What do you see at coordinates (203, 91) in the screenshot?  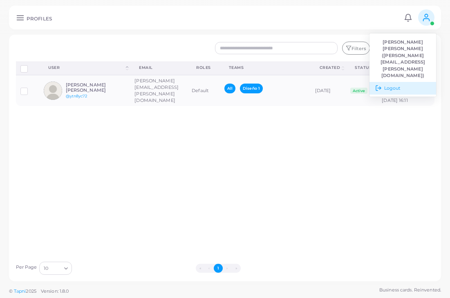 I see `td: Default` at bounding box center [203, 91].